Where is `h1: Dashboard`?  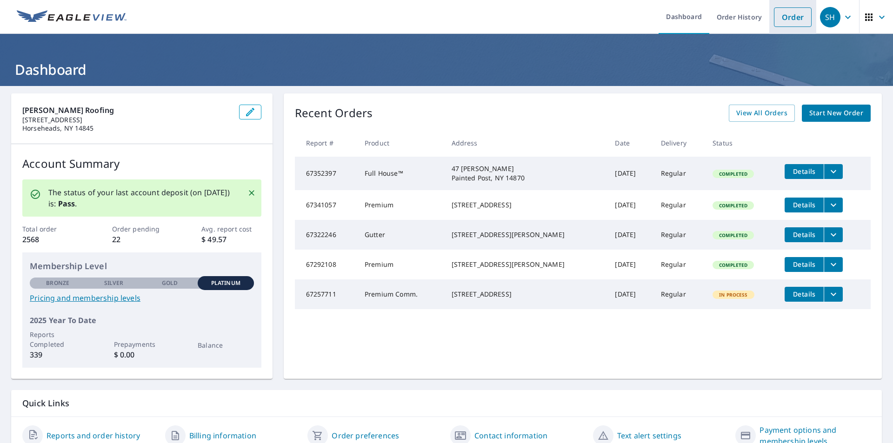
h1: Dashboard is located at coordinates (446, 69).